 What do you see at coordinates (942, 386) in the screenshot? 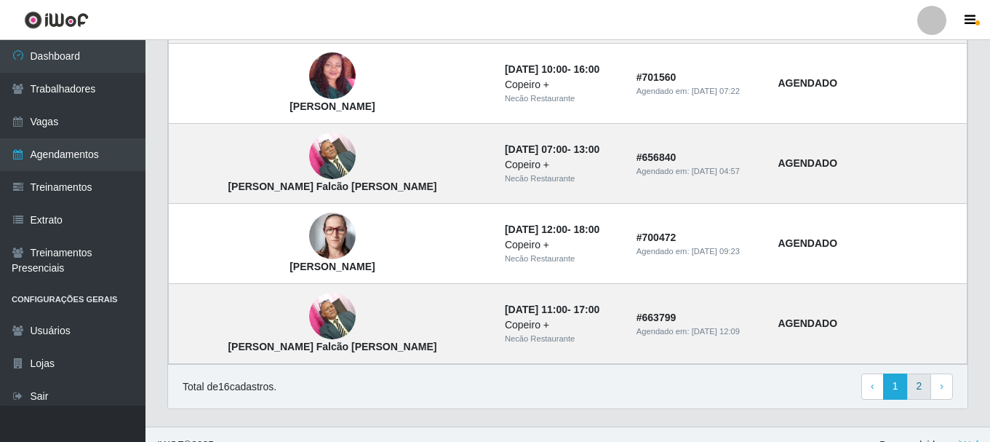
I see `a: Next` at bounding box center [942, 386].